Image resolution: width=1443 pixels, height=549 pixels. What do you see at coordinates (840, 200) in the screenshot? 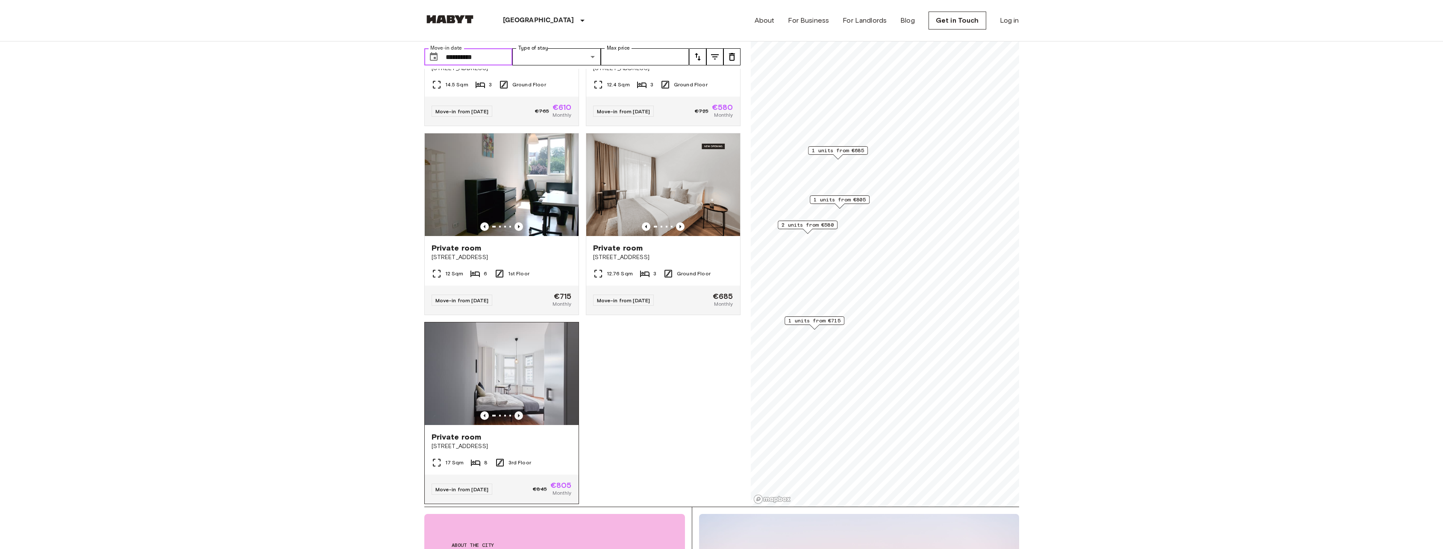
I see `span: 1 units from €805` at bounding box center [840, 200].